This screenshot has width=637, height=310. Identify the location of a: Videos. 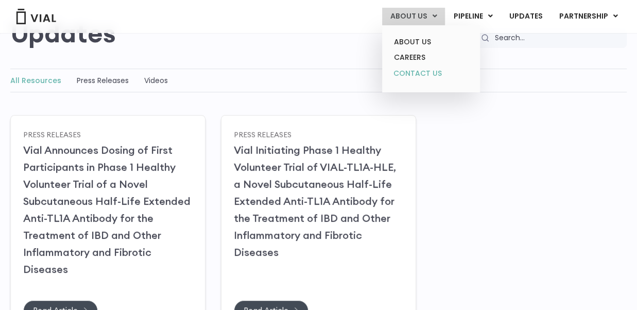
(156, 80).